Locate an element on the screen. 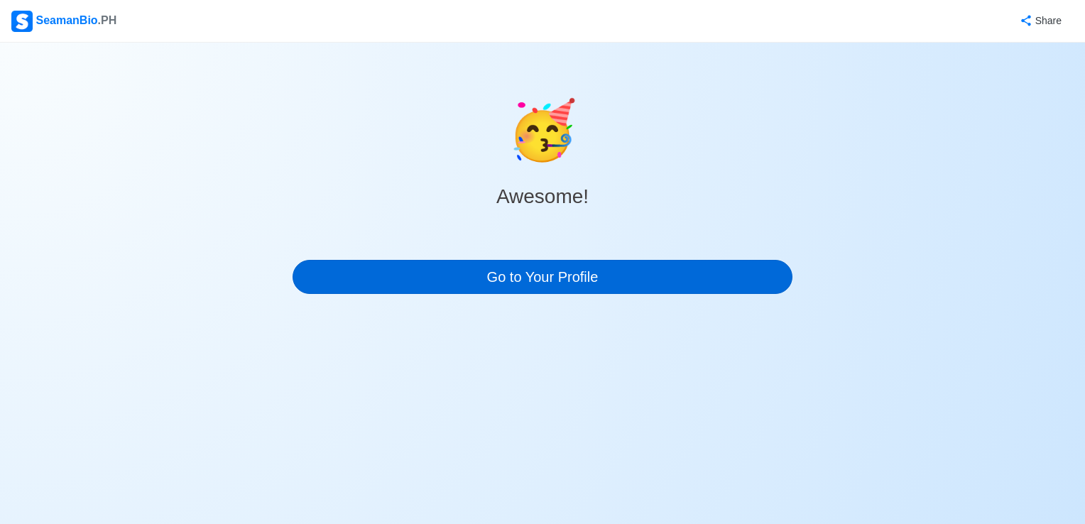  a: Go to Your Profile is located at coordinates (542, 277).